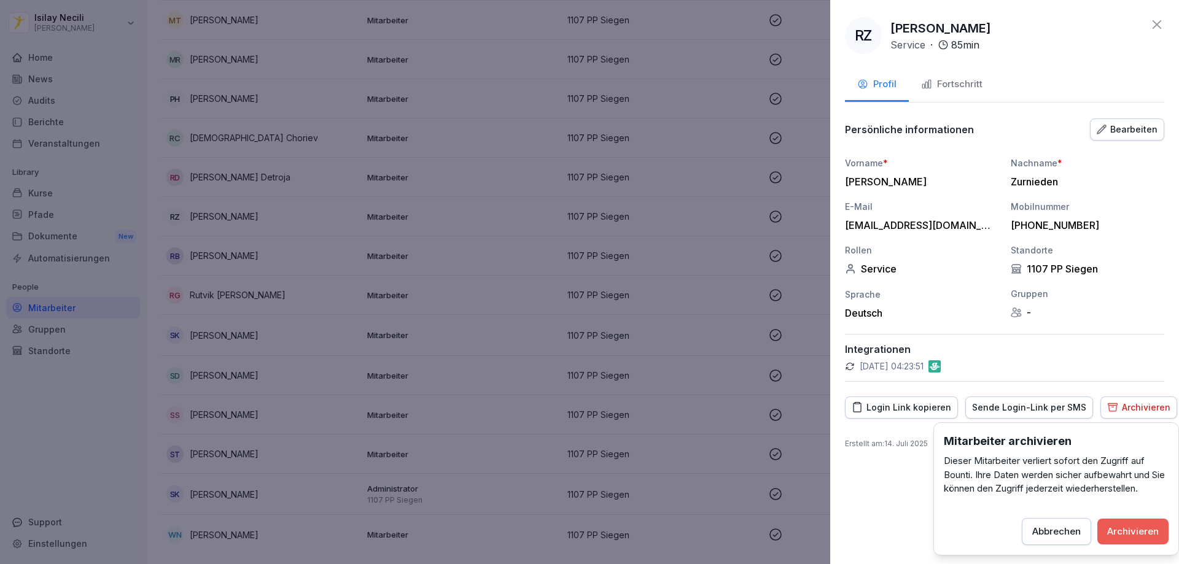  I want to click on h3: Mitarbeiter archivieren, so click(1056, 441).